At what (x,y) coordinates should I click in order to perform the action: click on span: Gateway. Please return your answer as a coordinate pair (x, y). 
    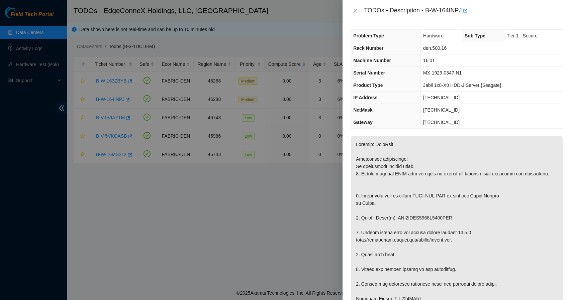
    Looking at the image, I should click on (363, 122).